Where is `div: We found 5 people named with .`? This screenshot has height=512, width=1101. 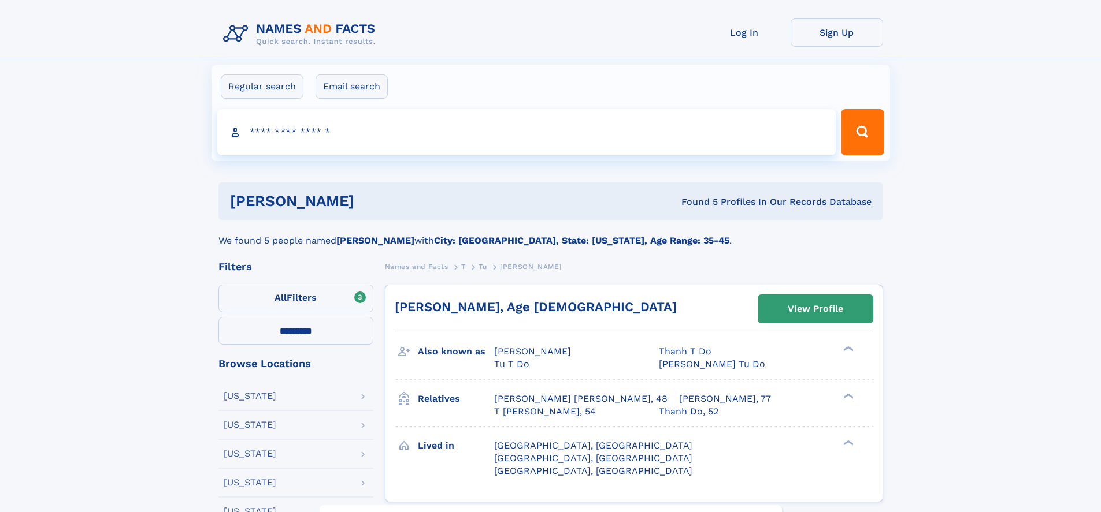
div: We found 5 people named with . is located at coordinates (551, 234).